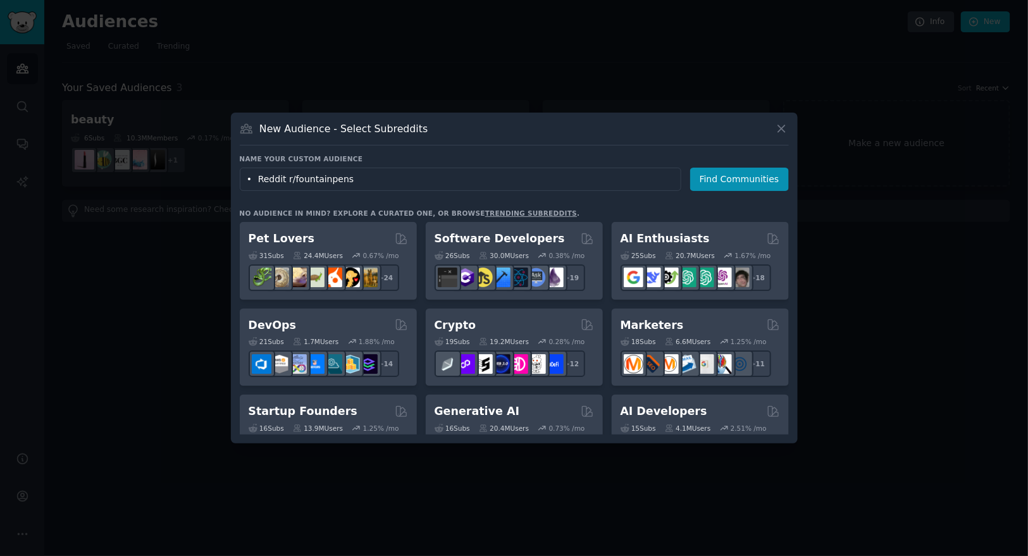  I want to click on div: 1.67 % /mo, so click(753, 256).